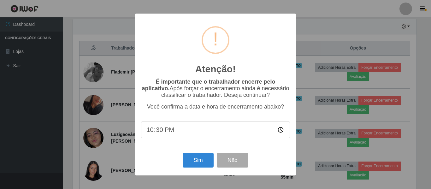 Image resolution: width=431 pixels, height=189 pixels. I want to click on p: Após forçar o encerramento ainda é necessário classificar o trabalhador. Deseja continuar?, so click(215, 88).